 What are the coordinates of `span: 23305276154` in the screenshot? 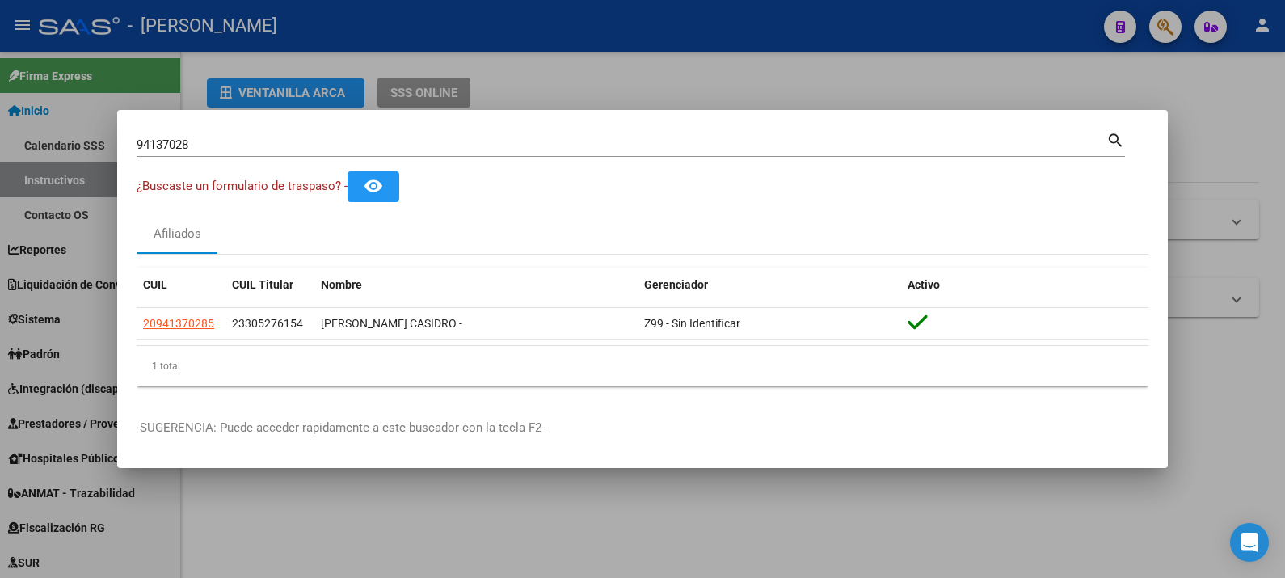 It's located at (267, 323).